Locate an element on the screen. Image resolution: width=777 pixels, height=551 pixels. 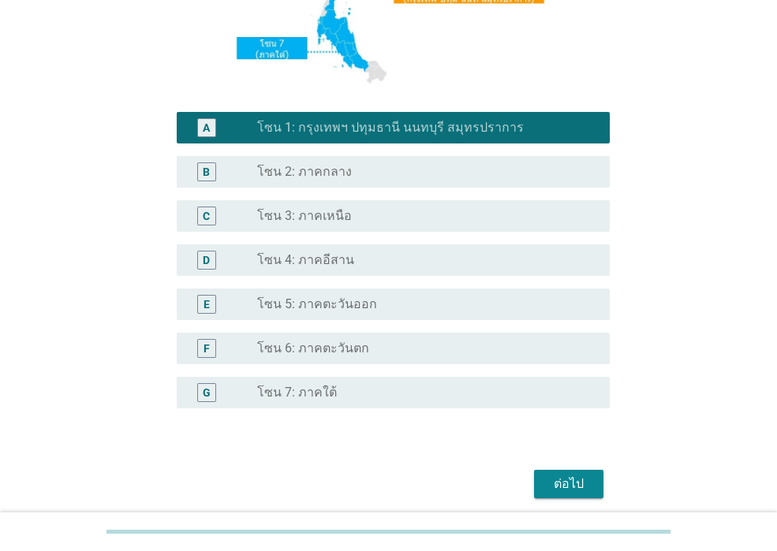
label: โซน 2: ภาคกลาง is located at coordinates (304, 172).